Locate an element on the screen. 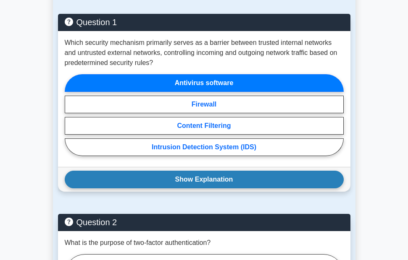 The width and height of the screenshot is (408, 260). label: Antivirus software is located at coordinates (204, 83).